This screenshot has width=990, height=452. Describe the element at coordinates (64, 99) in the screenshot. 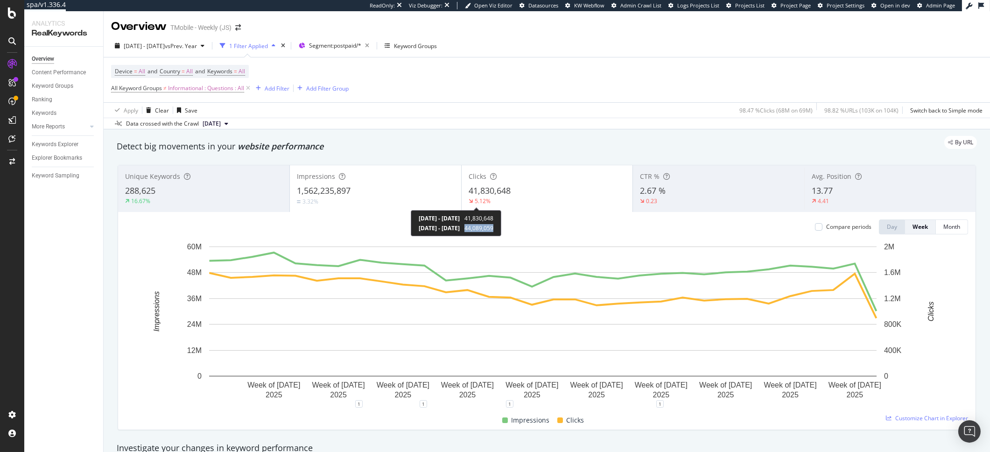

I see `a: Ranking` at that location.